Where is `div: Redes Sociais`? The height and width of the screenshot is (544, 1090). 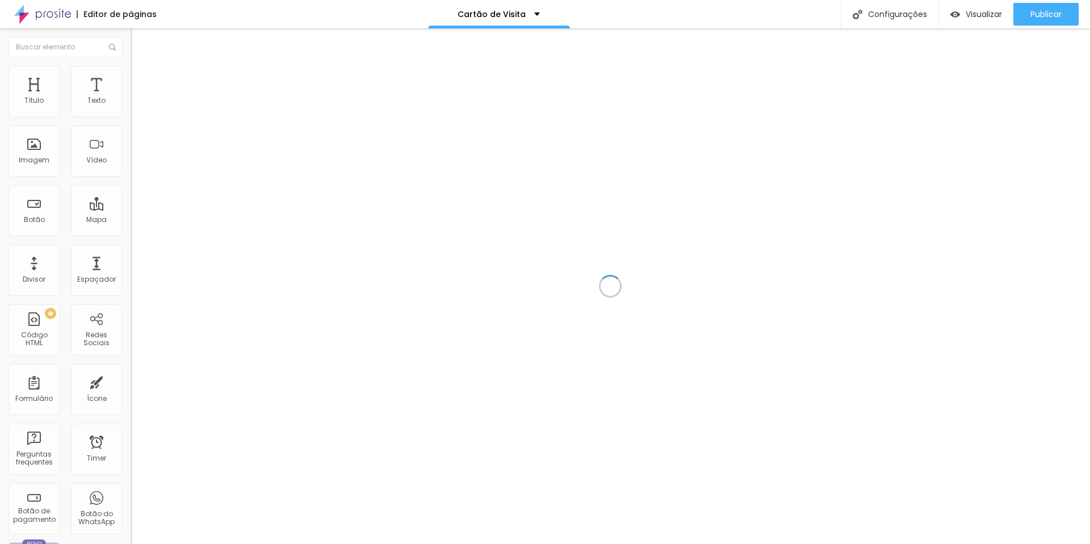
div: Redes Sociais is located at coordinates (96, 339).